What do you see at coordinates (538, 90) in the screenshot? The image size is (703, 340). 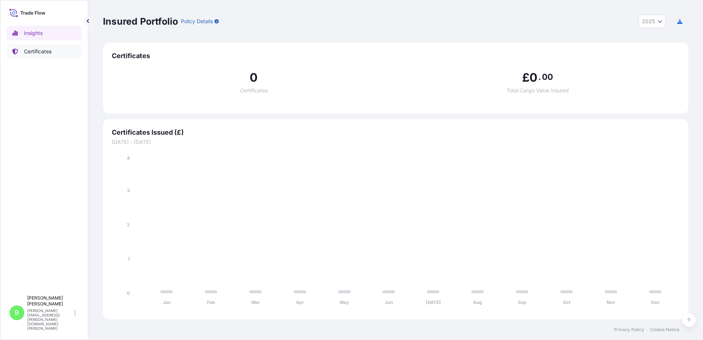 I see `span: Total Cargo Value Insured` at bounding box center [538, 90].